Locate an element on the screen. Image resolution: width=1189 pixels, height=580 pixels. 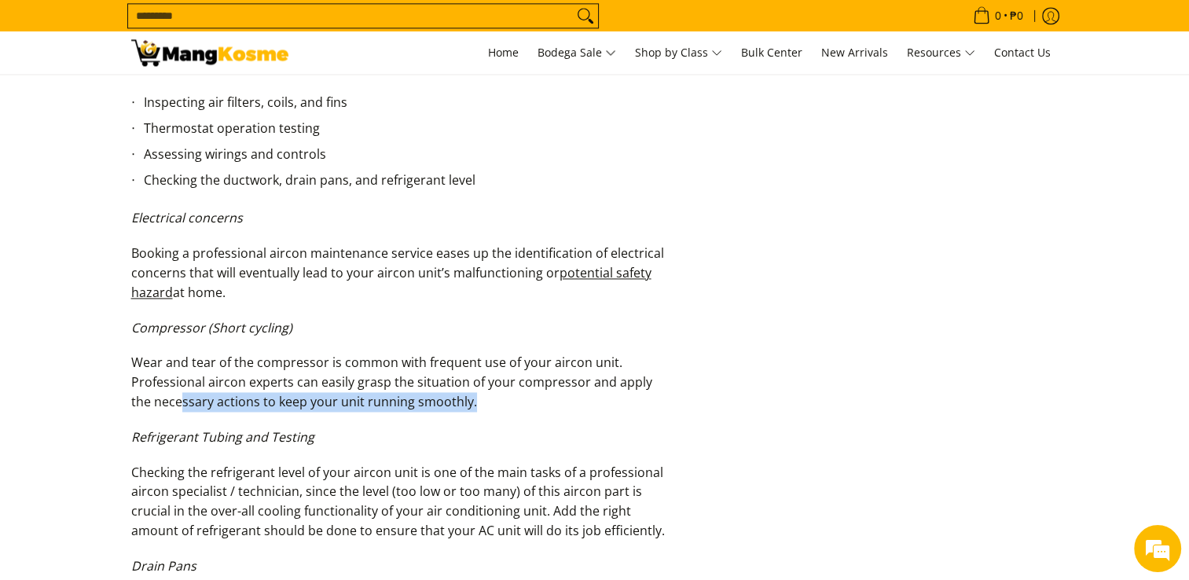
nav: Main Menu is located at coordinates (681, 53).